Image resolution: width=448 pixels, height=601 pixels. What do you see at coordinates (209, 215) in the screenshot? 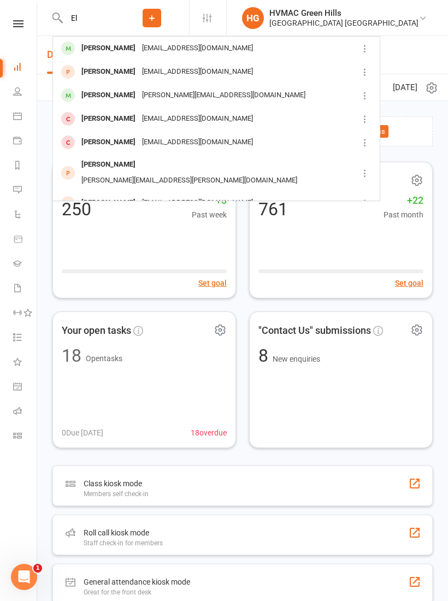
I see `span: Past week` at bounding box center [209, 215].